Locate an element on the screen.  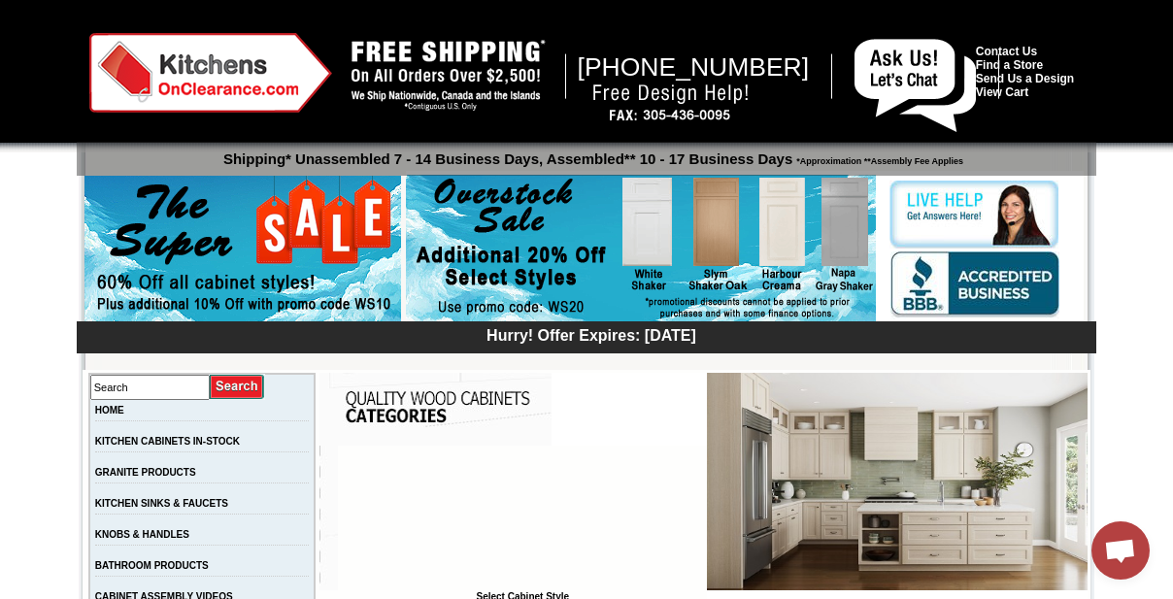
input: Submit is located at coordinates (237, 386).